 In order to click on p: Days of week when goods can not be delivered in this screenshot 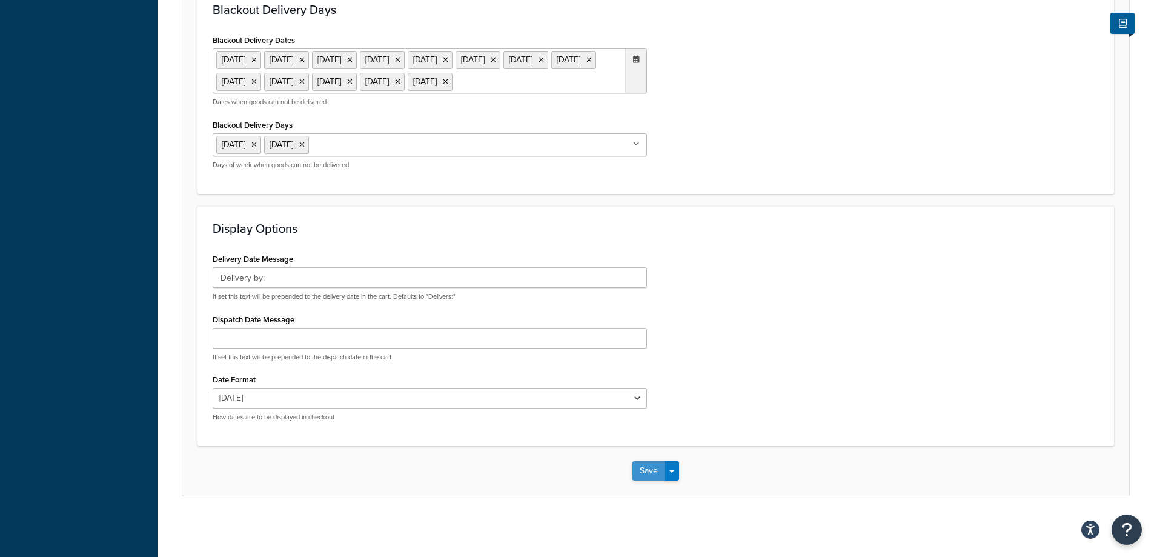, I will do `click(429, 165)`.